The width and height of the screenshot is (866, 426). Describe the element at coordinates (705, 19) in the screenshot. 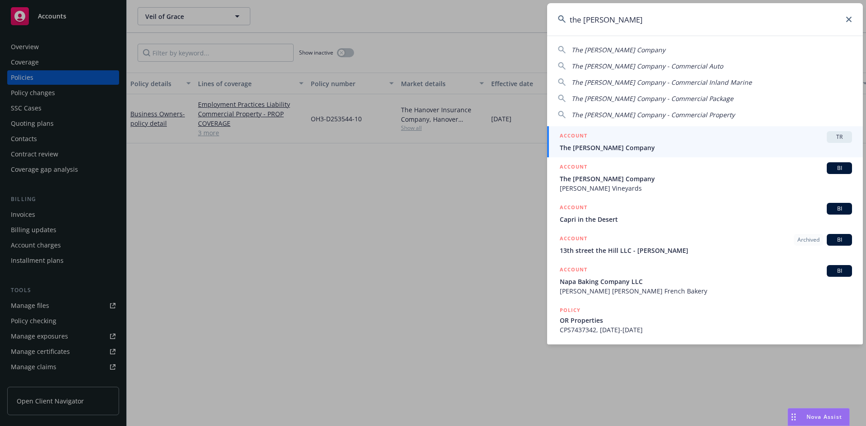

I see `input: Search...` at that location.